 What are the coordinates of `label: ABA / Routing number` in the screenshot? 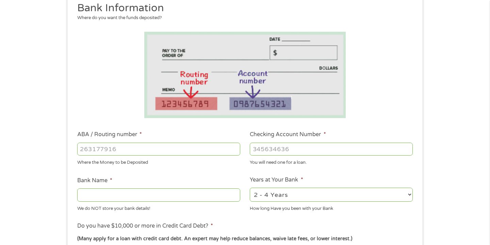 It's located at (110, 134).